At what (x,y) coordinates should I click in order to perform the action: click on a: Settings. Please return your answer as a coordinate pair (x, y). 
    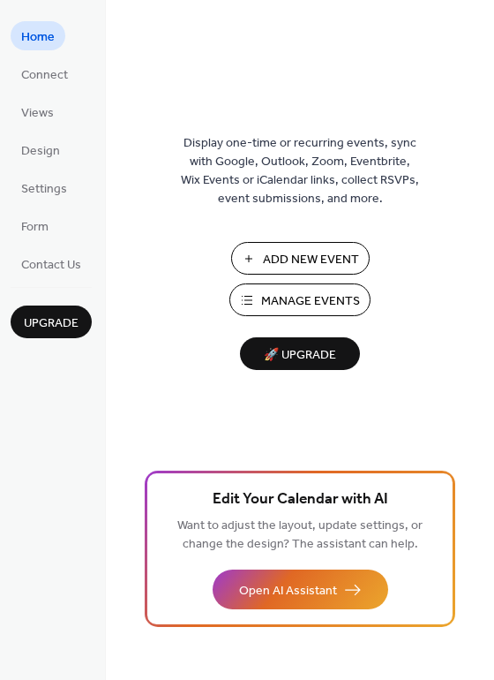
    Looking at the image, I should click on (44, 187).